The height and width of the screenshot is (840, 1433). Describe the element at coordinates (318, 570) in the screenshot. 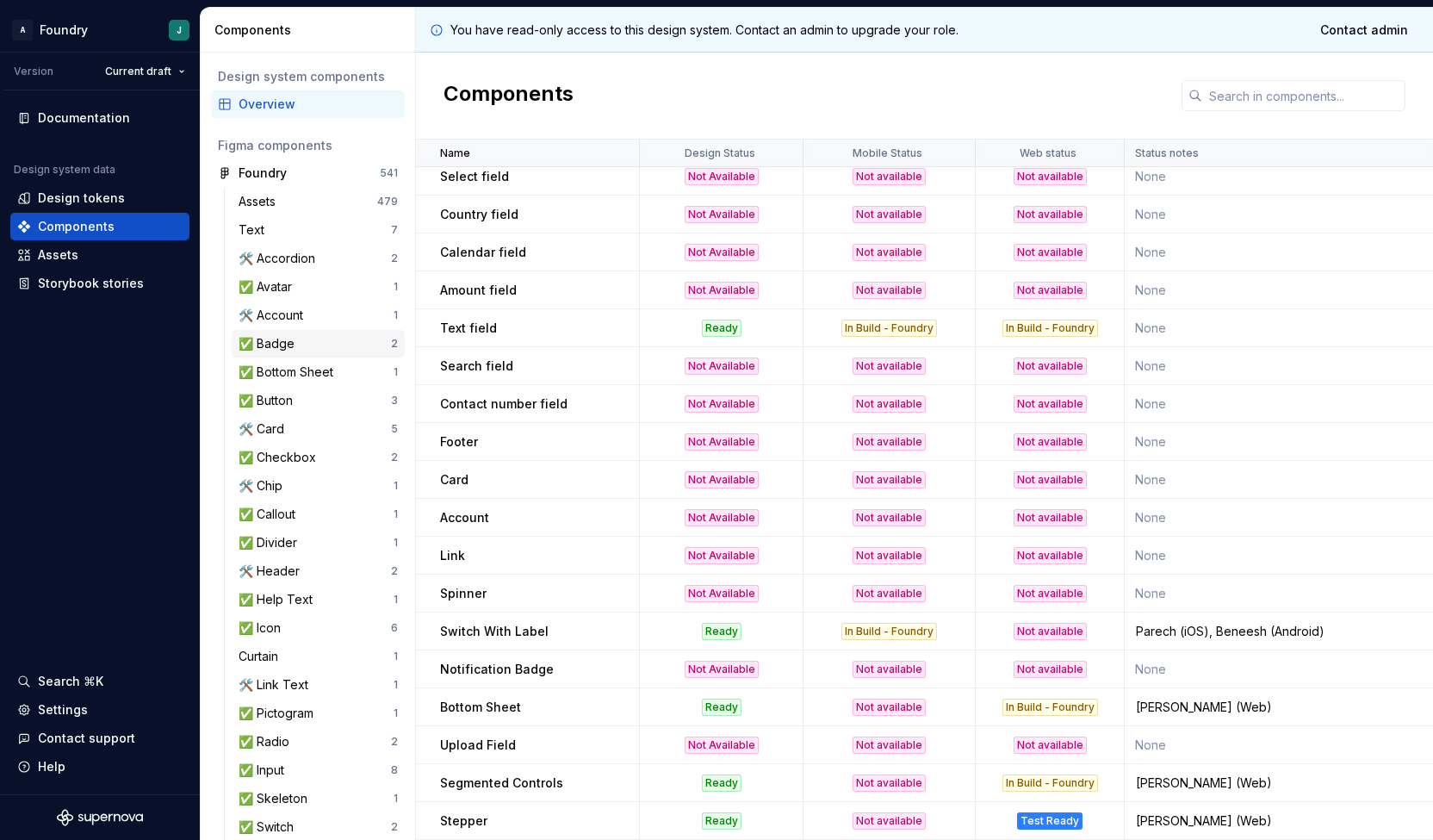

I see `a: 🛠️ Header2` at that location.